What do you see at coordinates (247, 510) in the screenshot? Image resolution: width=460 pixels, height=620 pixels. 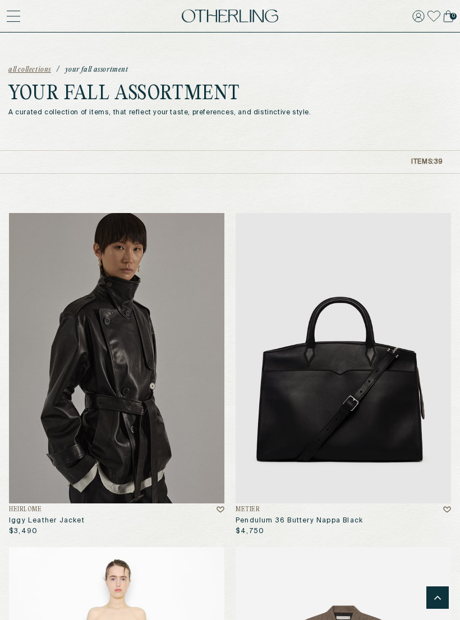 I see `h4: Metier` at bounding box center [247, 510].